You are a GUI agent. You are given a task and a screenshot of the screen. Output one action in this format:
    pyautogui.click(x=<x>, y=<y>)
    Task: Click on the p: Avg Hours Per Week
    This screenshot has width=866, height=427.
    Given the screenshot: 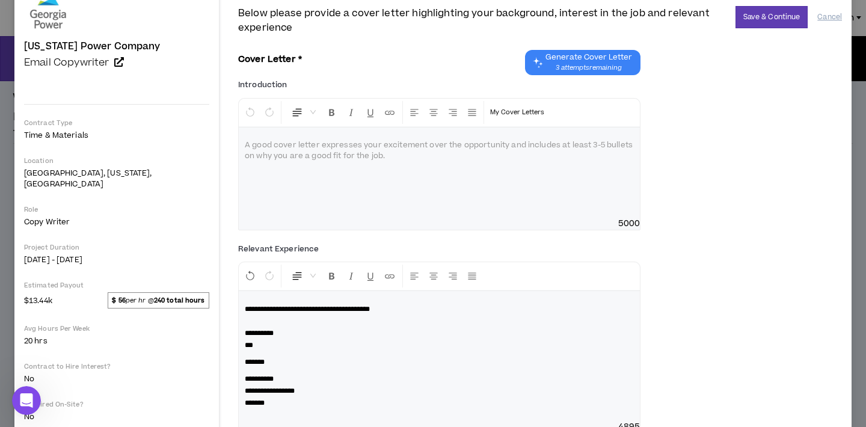 What is the action you would take?
    pyautogui.click(x=117, y=328)
    